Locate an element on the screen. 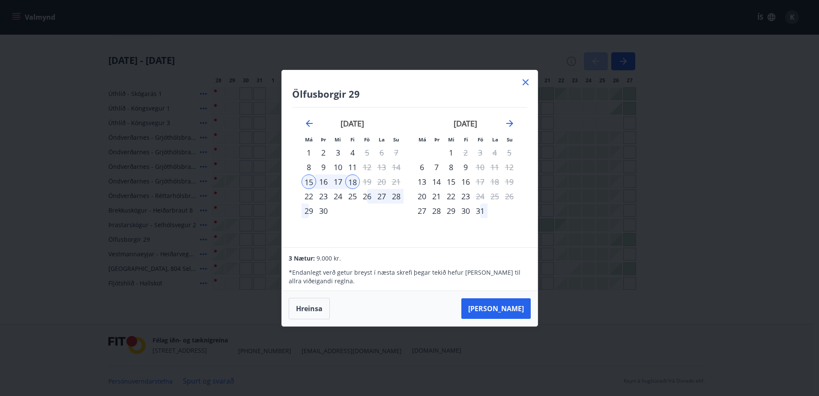 The height and width of the screenshot is (396, 819). td: Not available. laugardagur, 18. október 2025 is located at coordinates (495, 182).